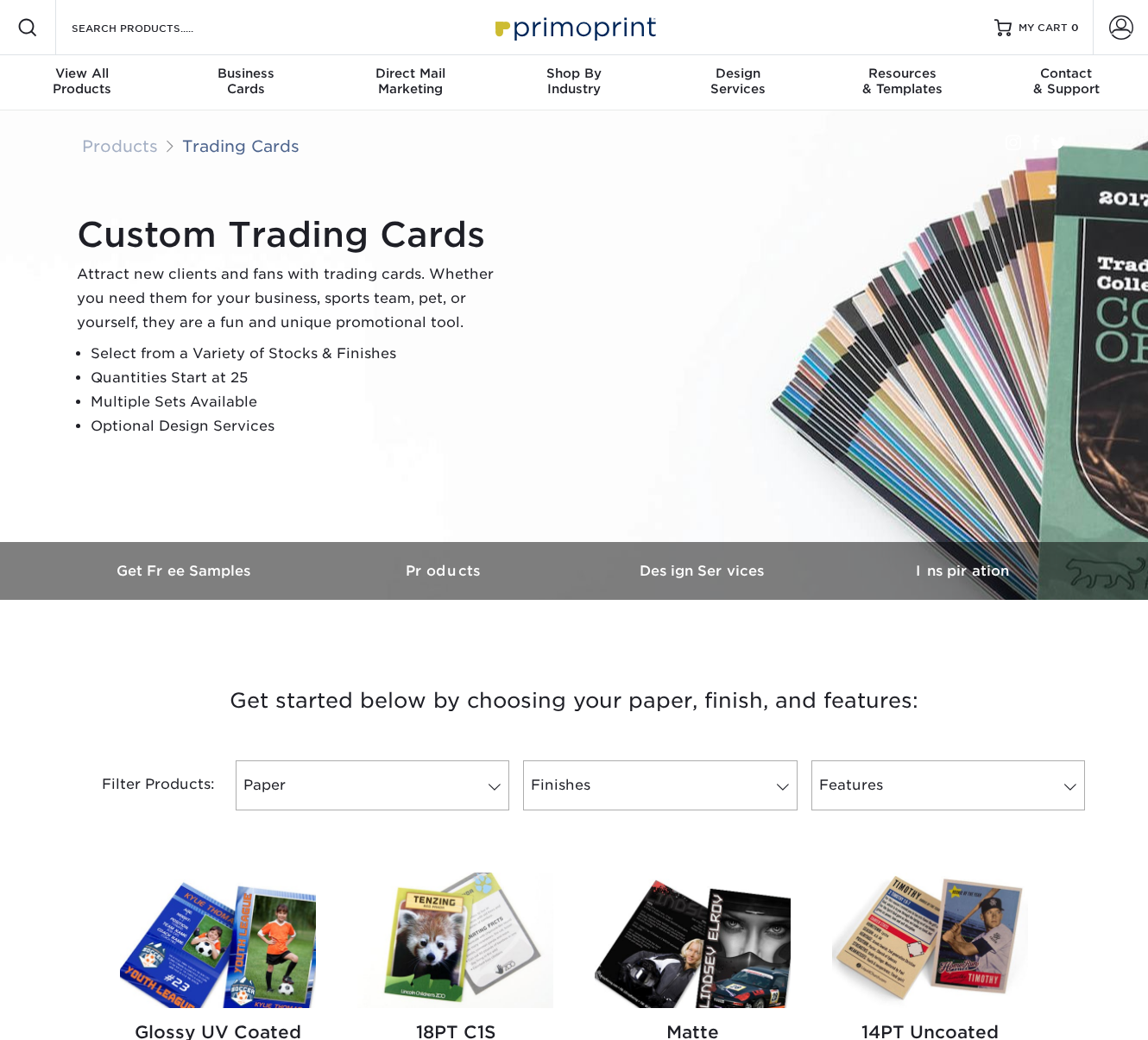  What do you see at coordinates (738, 73) in the screenshot?
I see `span: Design` at bounding box center [738, 73].